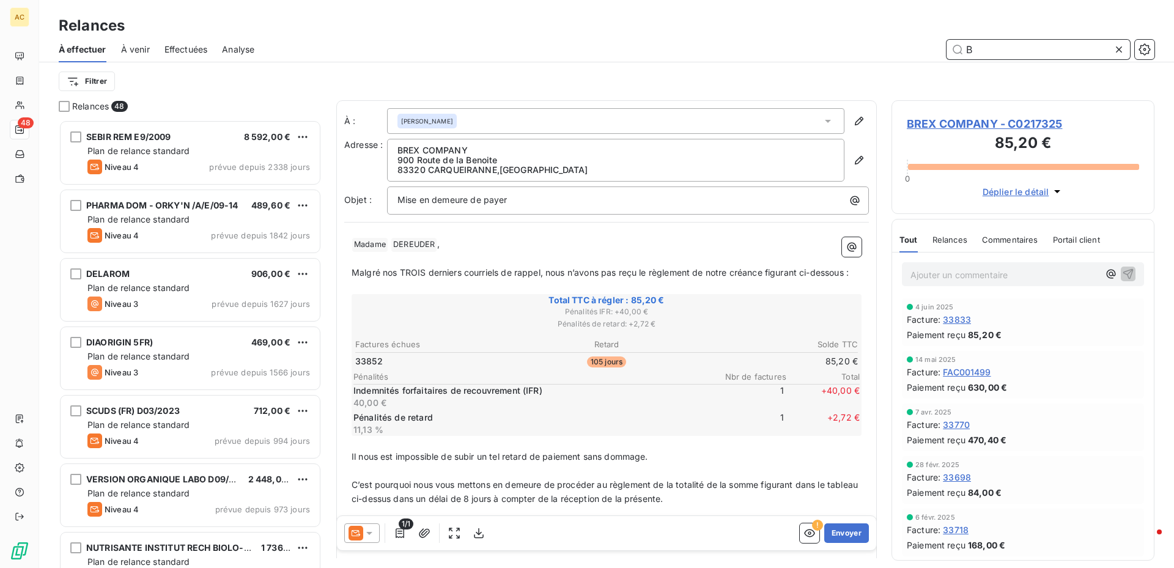  What do you see at coordinates (133, 410) in the screenshot?
I see `span: SCUDS (FR) D03/2023` at bounding box center [133, 410].